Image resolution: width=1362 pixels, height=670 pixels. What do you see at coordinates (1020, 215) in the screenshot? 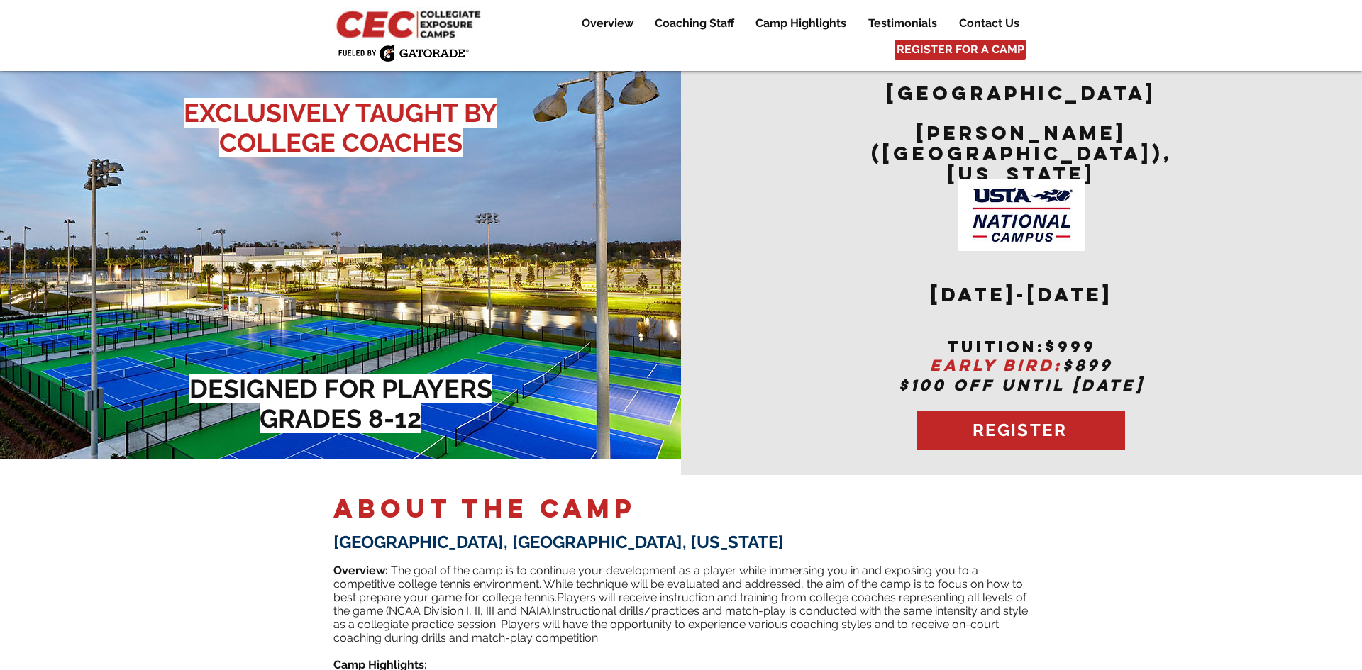
I see `img: USTA Campus image_edited.jpg` at bounding box center [1020, 215].